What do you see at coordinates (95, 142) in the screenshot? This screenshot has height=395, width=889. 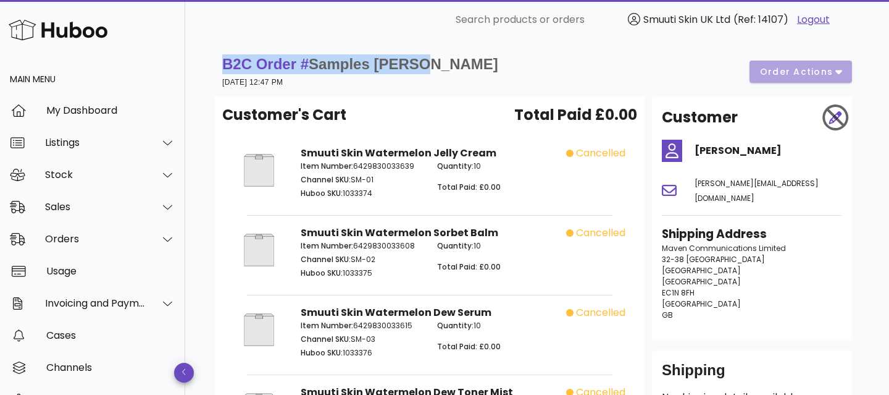 I see `div: Listings` at bounding box center [95, 142].